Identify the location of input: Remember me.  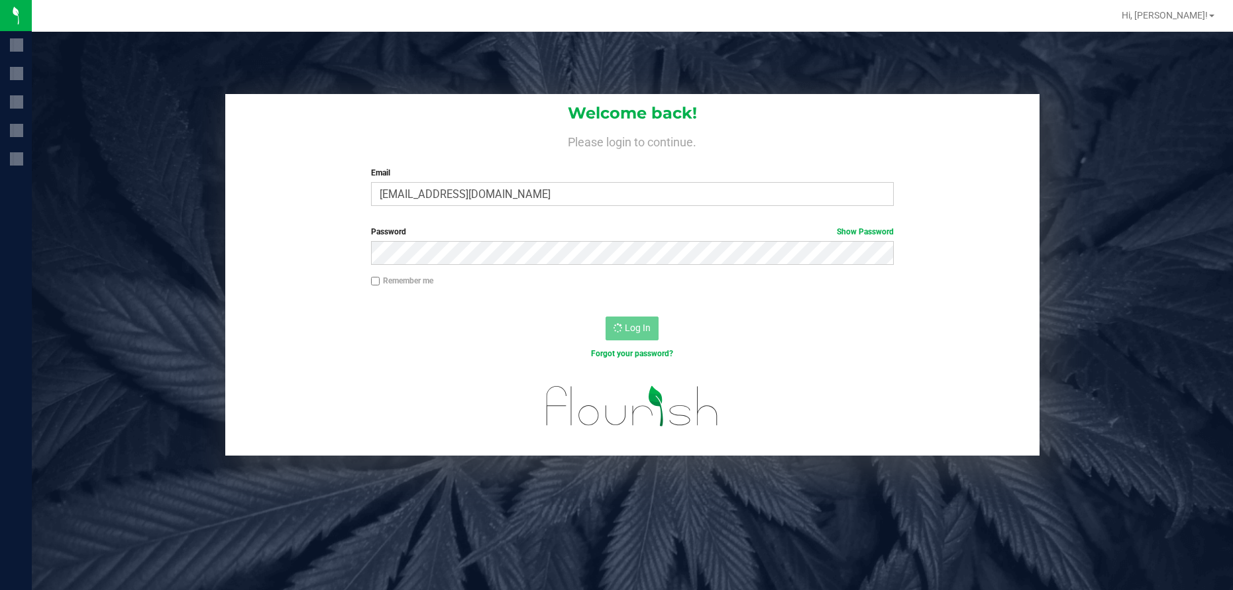
(376, 282).